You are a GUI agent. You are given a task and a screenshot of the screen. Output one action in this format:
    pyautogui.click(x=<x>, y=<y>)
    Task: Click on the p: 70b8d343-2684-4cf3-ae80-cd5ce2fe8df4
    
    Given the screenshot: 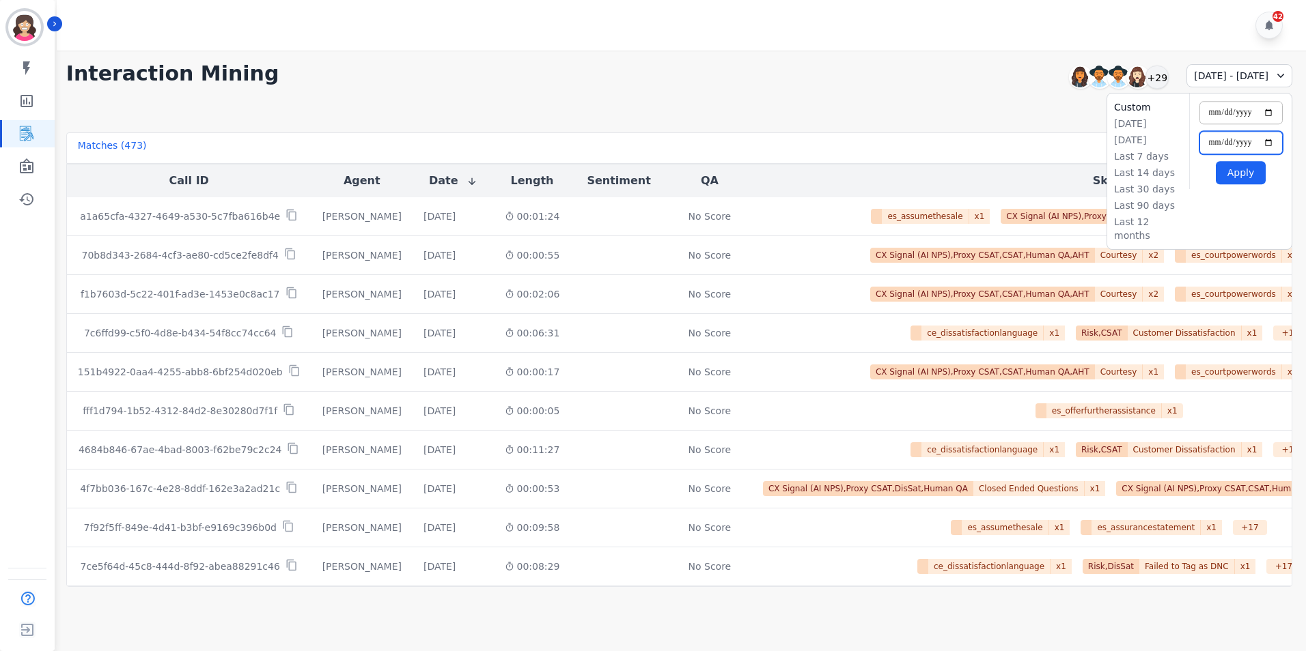 What is the action you would take?
    pyautogui.click(x=180, y=255)
    